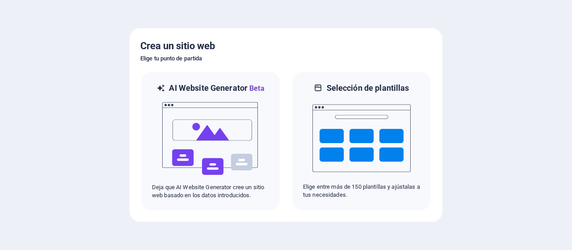 Image resolution: width=572 pixels, height=250 pixels. Describe the element at coordinates (210, 139) in the screenshot. I see `img: ai` at that location.